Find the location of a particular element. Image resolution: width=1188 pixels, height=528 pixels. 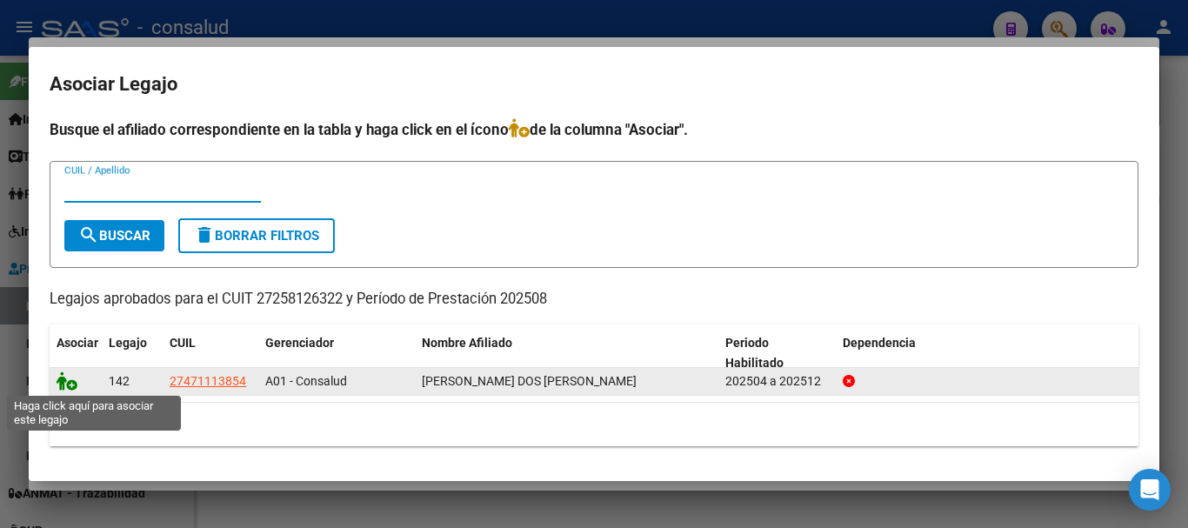

span: Asociar is located at coordinates (77, 343).